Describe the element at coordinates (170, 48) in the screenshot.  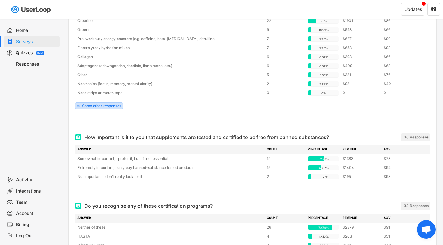
I see `div: Electrolytes / hydration mixes` at that location.